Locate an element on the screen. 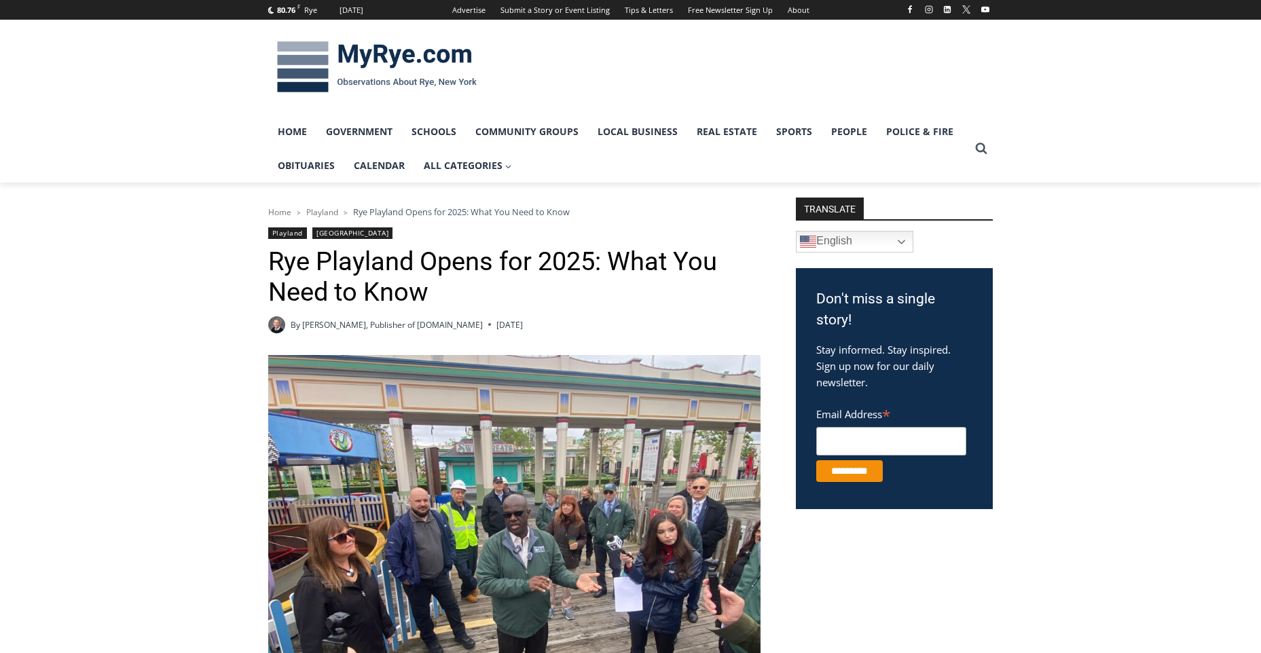 The width and height of the screenshot is (1261, 653). h3: Don't miss a single story! is located at coordinates (894, 310).